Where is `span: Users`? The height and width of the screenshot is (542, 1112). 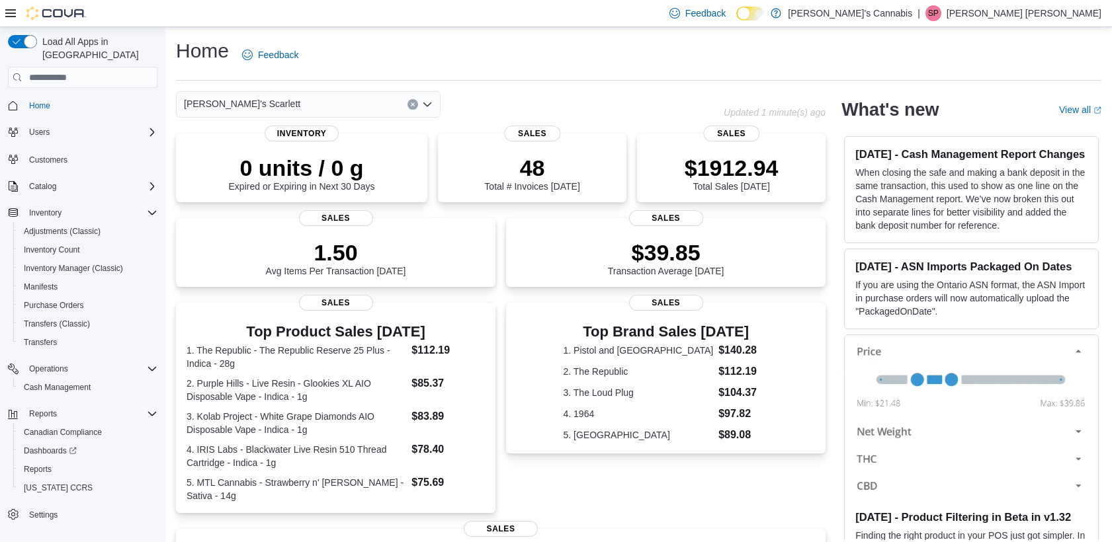
span: Users is located at coordinates (91, 132).